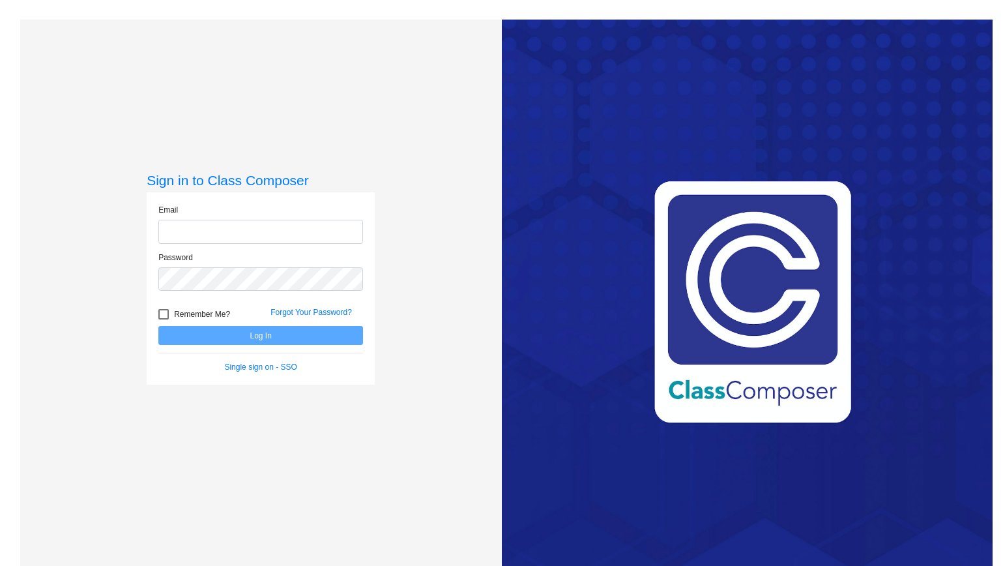 The height and width of the screenshot is (566, 1003). I want to click on label: Password, so click(175, 258).